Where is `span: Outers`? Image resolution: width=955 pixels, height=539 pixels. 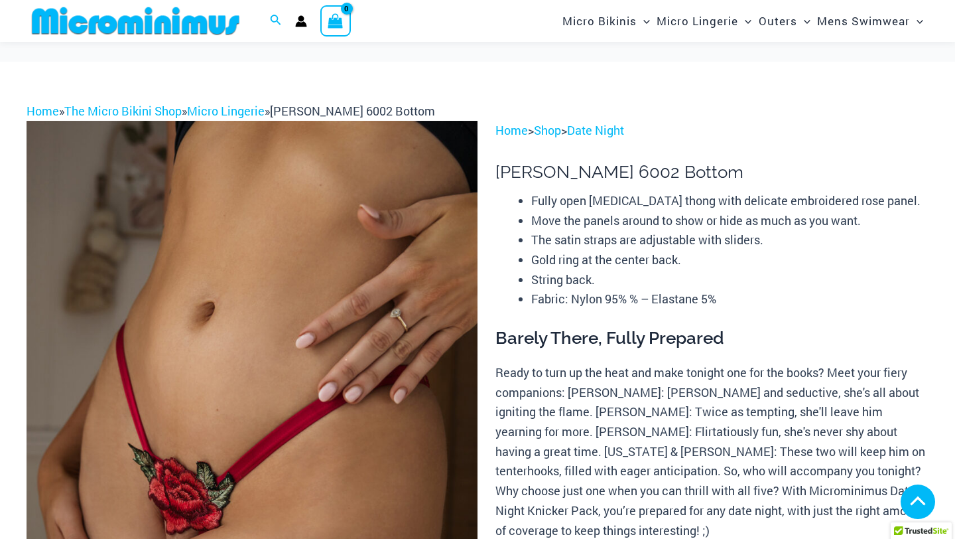 span: Outers is located at coordinates (778, 21).